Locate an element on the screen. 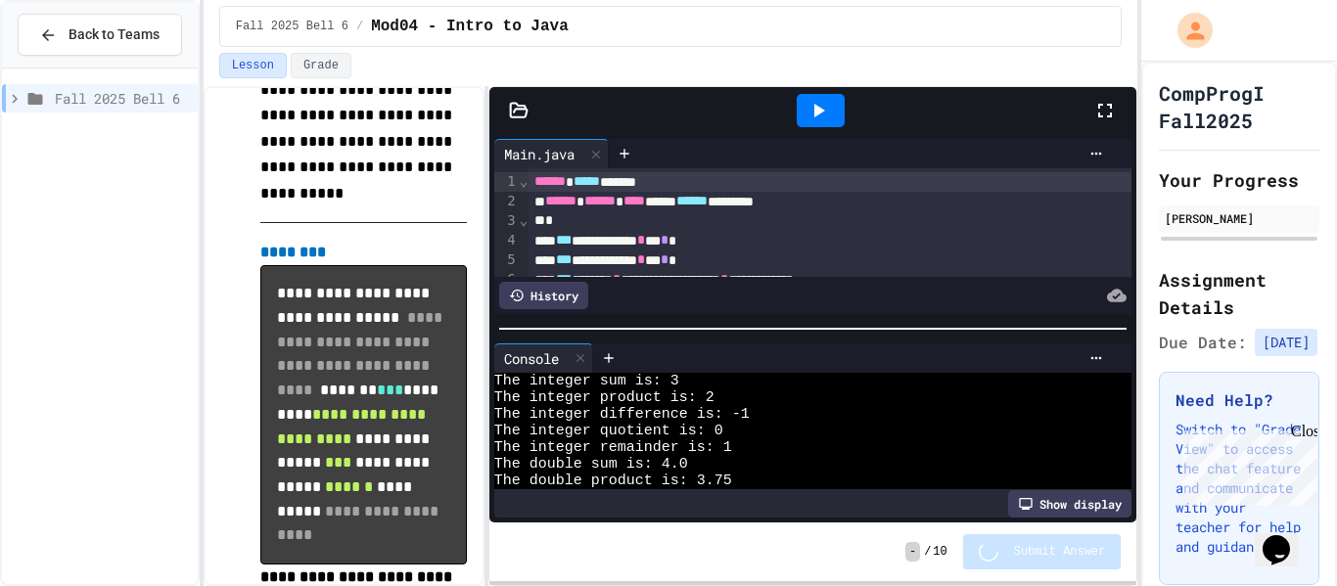 Image resolution: width=1337 pixels, height=586 pixels. span: The integer sum is: 3 is located at coordinates (586, 381).